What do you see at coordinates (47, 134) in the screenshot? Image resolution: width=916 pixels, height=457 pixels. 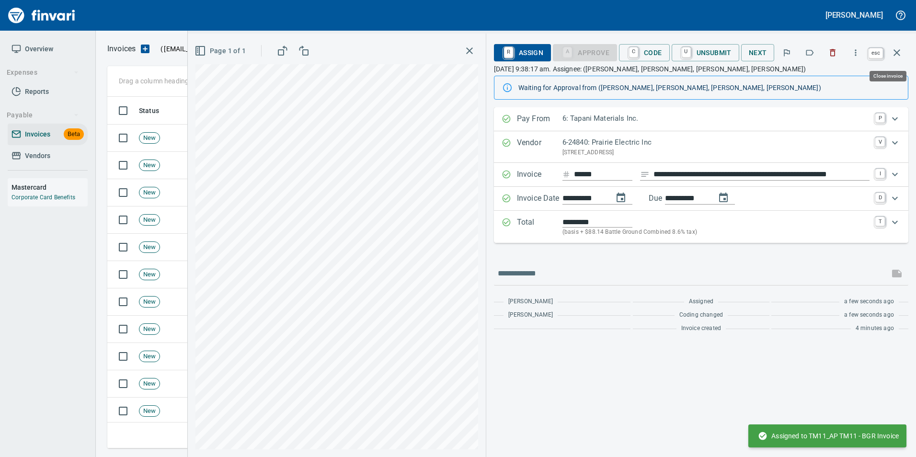 I see `a: InvoicesBeta` at bounding box center [47, 134].